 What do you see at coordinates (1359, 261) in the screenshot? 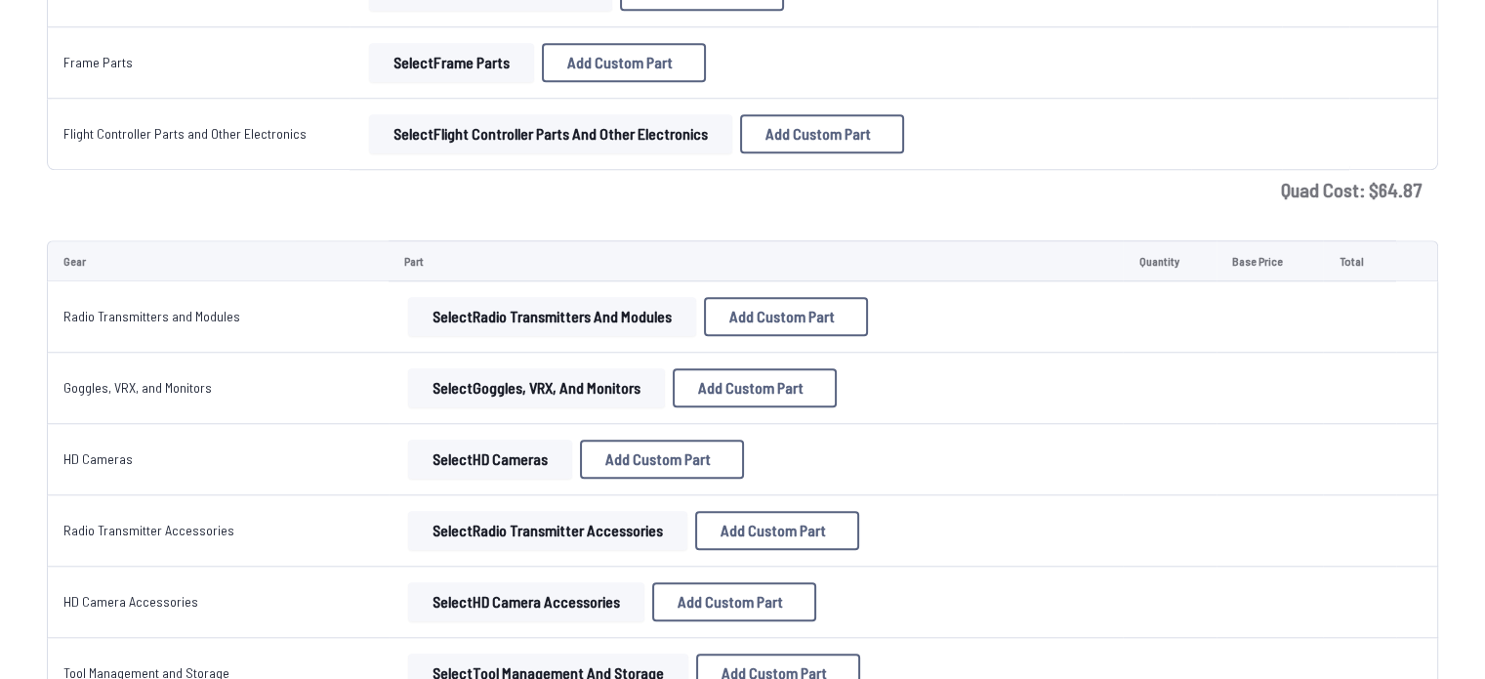
I see `td: Total` at bounding box center [1359, 261].